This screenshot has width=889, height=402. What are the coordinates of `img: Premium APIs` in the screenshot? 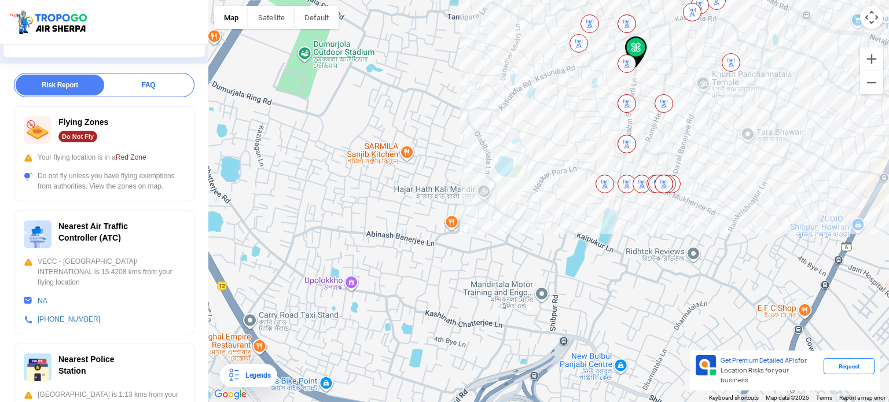 It's located at (705, 365).